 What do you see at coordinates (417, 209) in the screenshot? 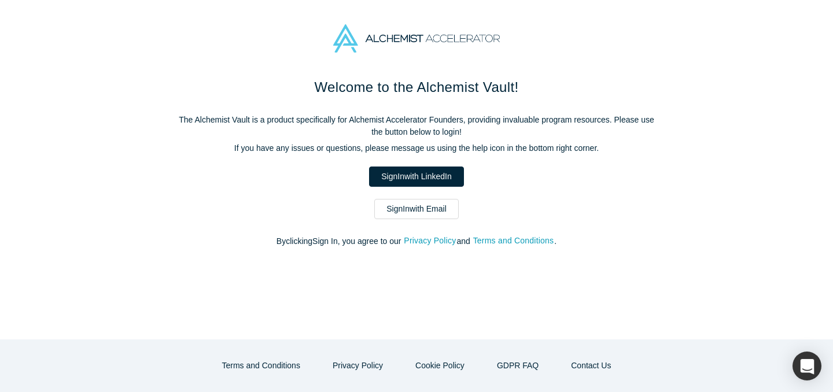
I see `a: SignInwith Email` at bounding box center [417, 209].